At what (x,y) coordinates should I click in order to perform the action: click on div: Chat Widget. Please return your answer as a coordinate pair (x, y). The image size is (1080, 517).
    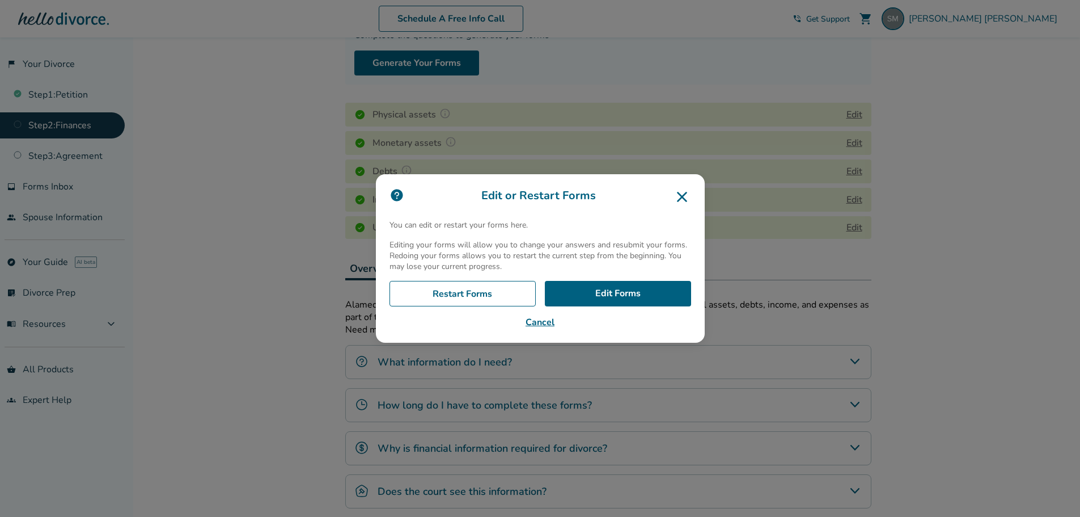
    Looking at the image, I should click on (1052, 489).